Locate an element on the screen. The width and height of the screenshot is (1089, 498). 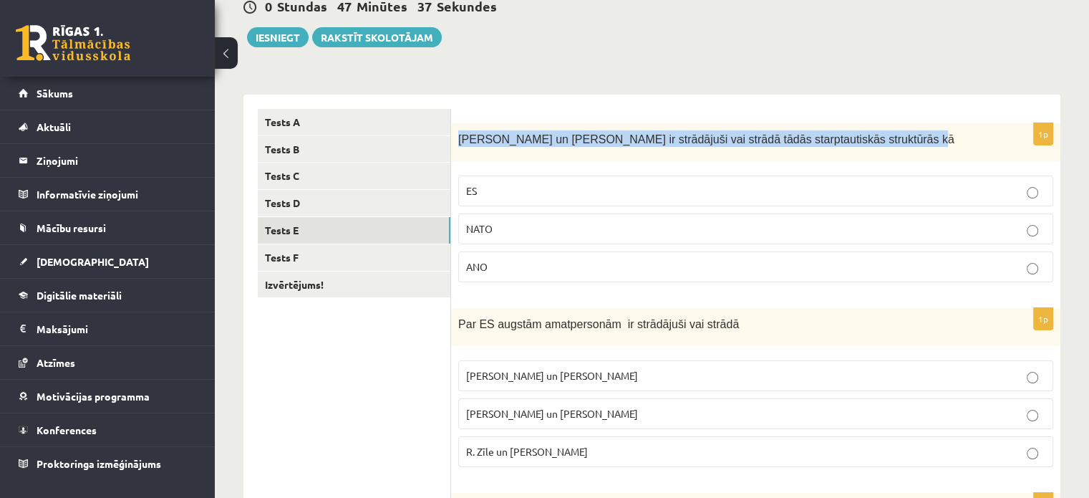
span: Mācību resursi is located at coordinates (71, 228).